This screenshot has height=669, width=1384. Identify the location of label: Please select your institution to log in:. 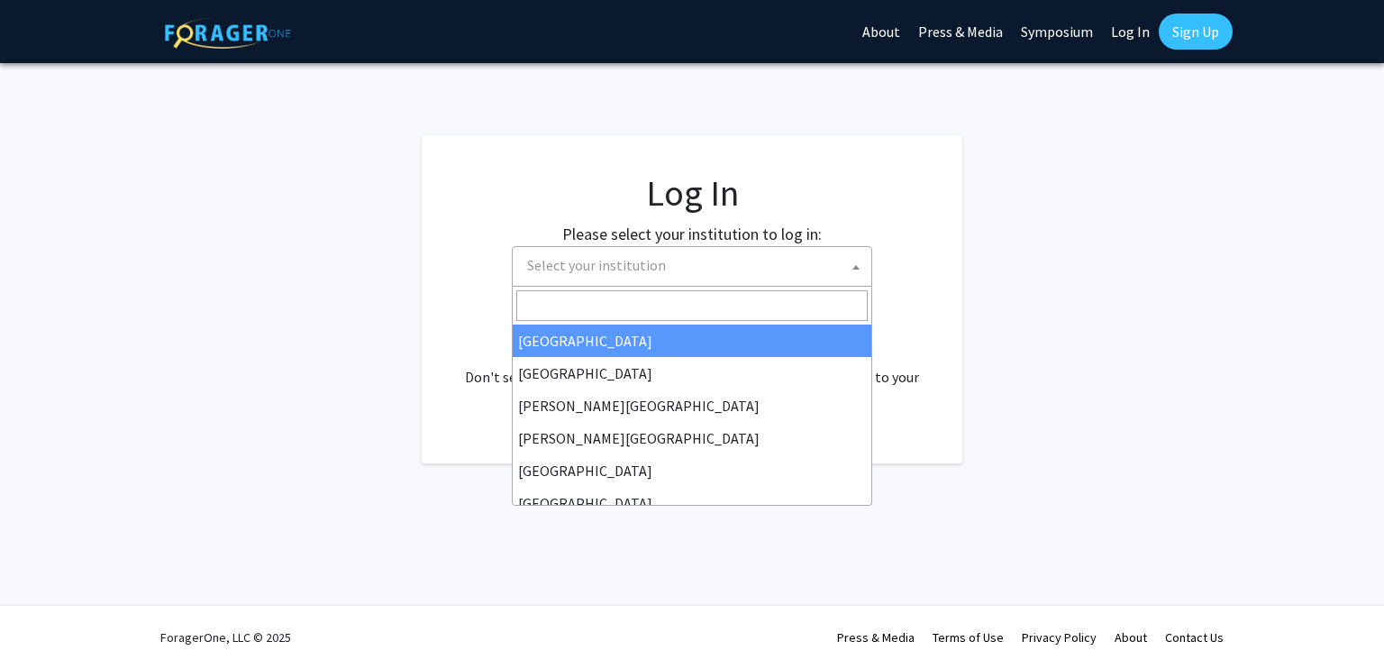
(692, 233).